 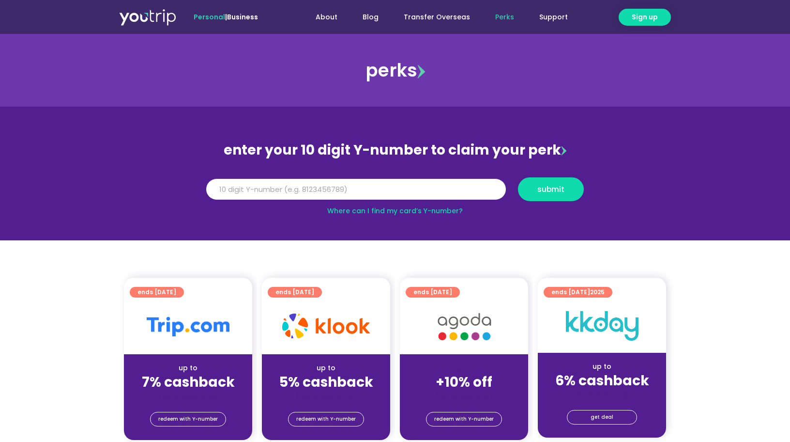 I want to click on nav: Menu, so click(x=432, y=17).